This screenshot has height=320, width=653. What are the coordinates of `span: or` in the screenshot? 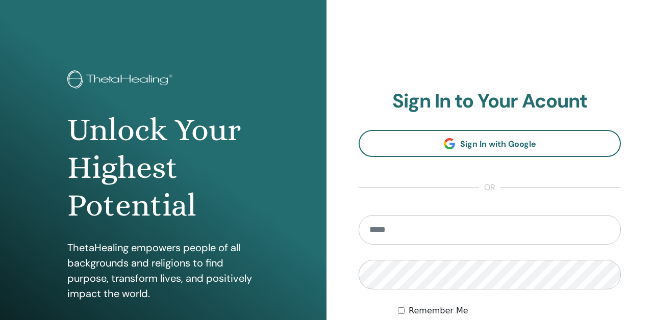 It's located at (489, 188).